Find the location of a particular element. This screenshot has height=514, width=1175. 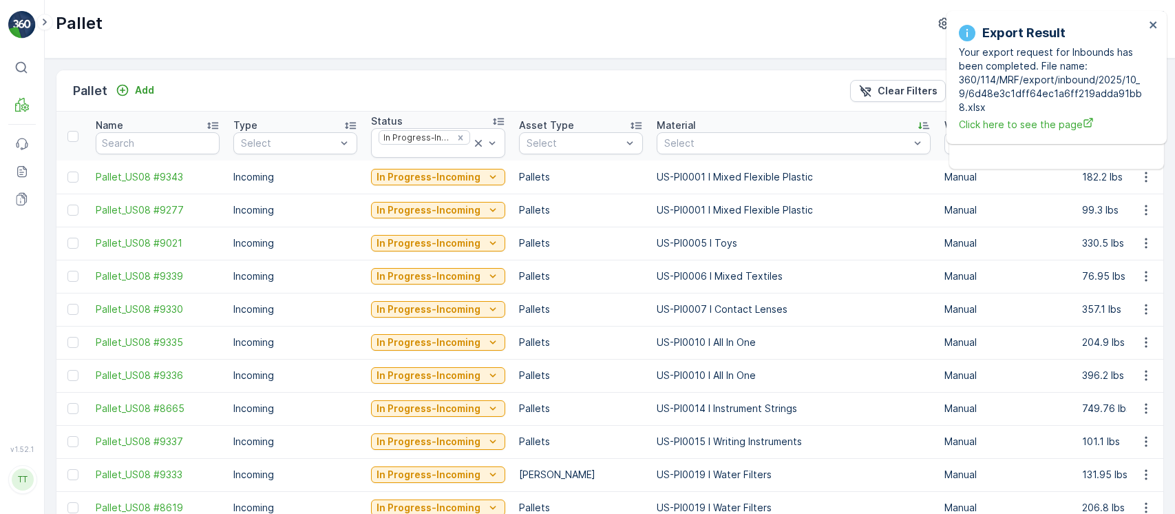

a: Pallet_US08 #9343 is located at coordinates (158, 177).